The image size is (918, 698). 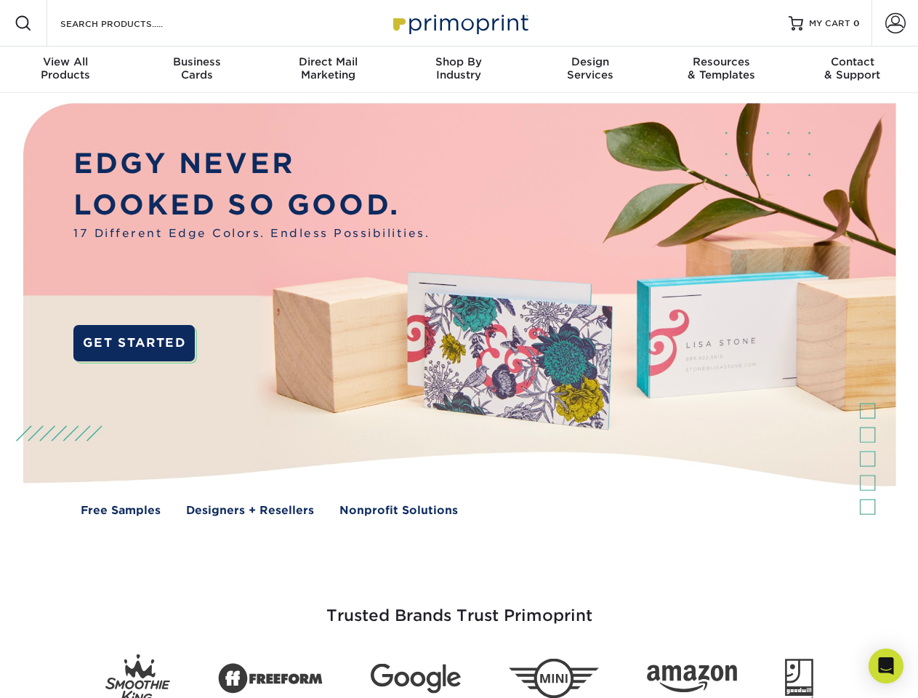 What do you see at coordinates (721, 62) in the screenshot?
I see `span: Resources` at bounding box center [721, 62].